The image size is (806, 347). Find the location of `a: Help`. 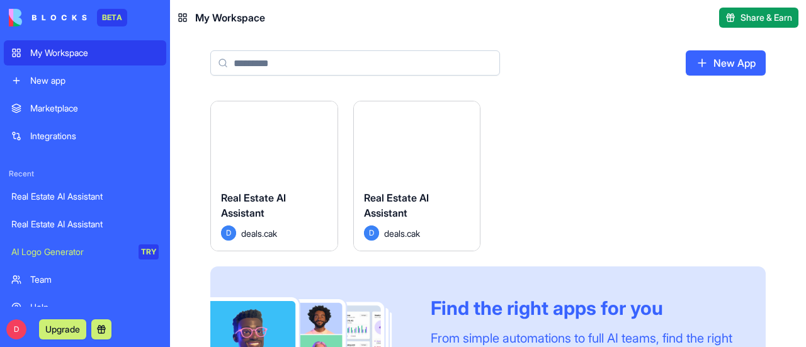

a: Help is located at coordinates (85, 307).